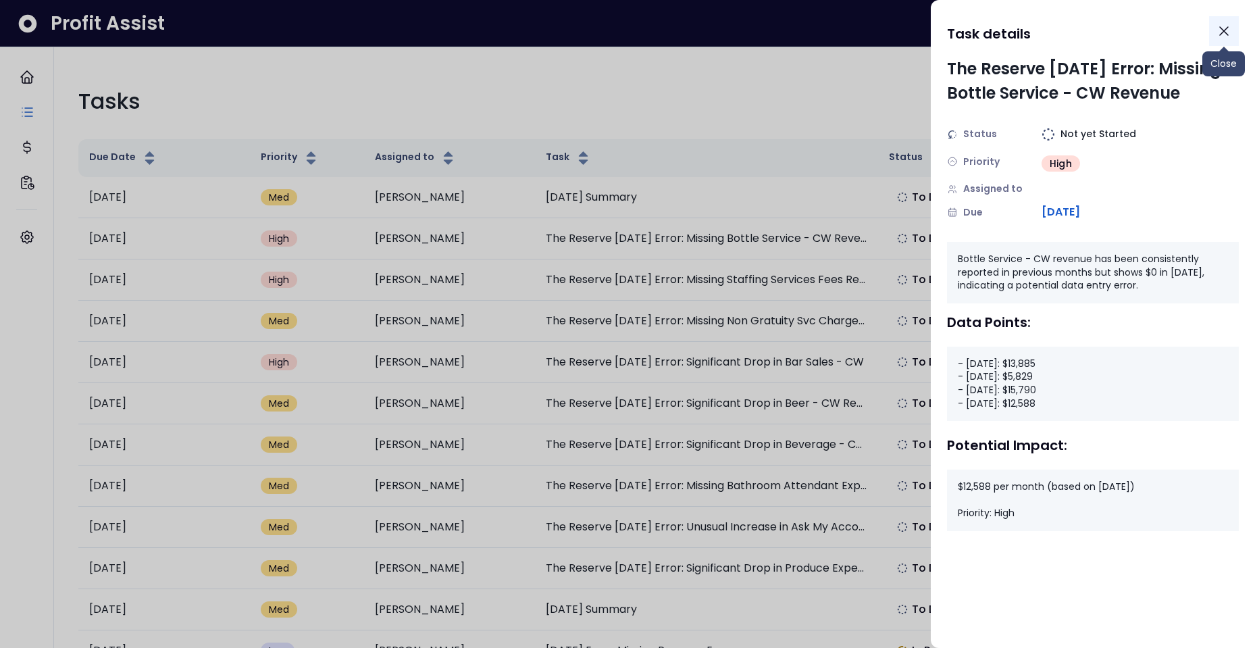 The width and height of the screenshot is (1255, 648). I want to click on div: Close, so click(1223, 63).